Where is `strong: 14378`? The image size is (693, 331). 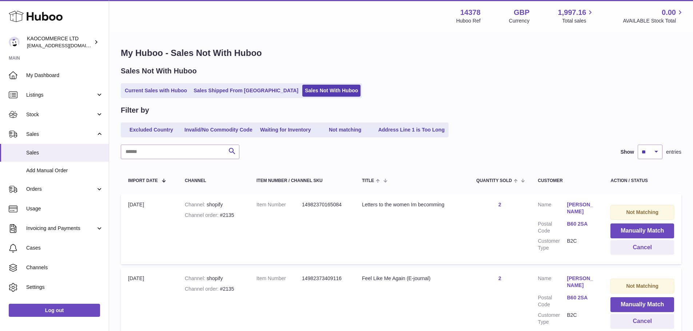 strong: 14378 is located at coordinates (470, 12).